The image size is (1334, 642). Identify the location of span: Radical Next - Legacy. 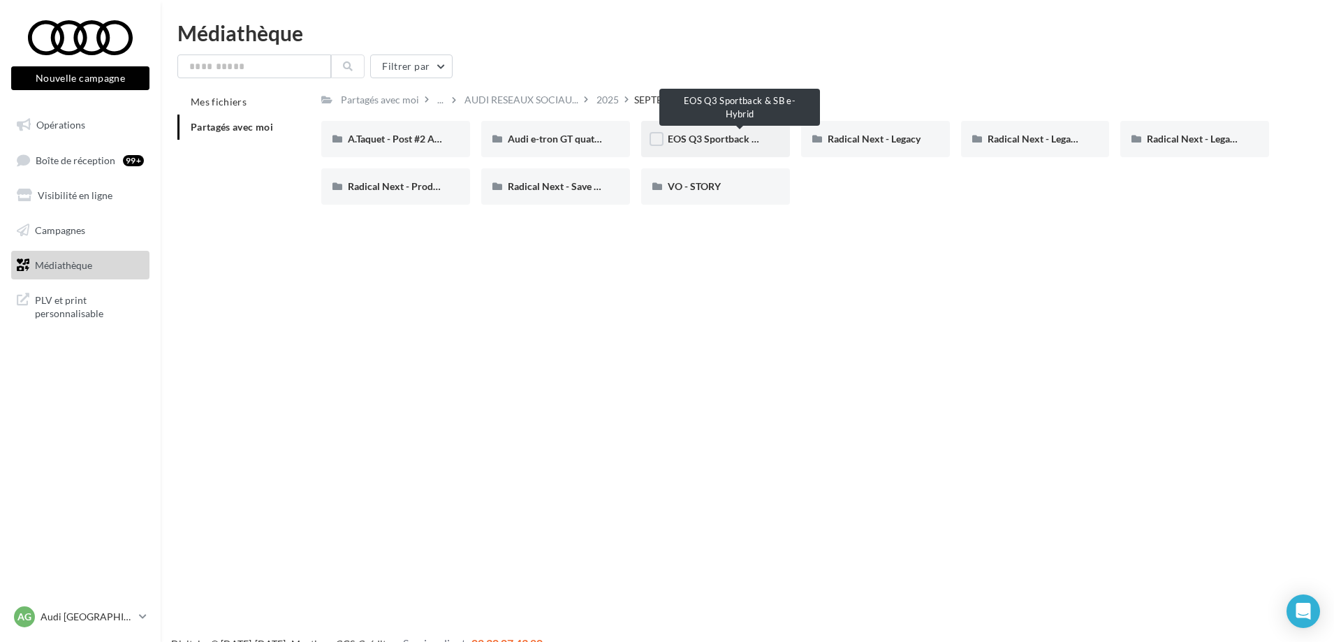
(874, 138).